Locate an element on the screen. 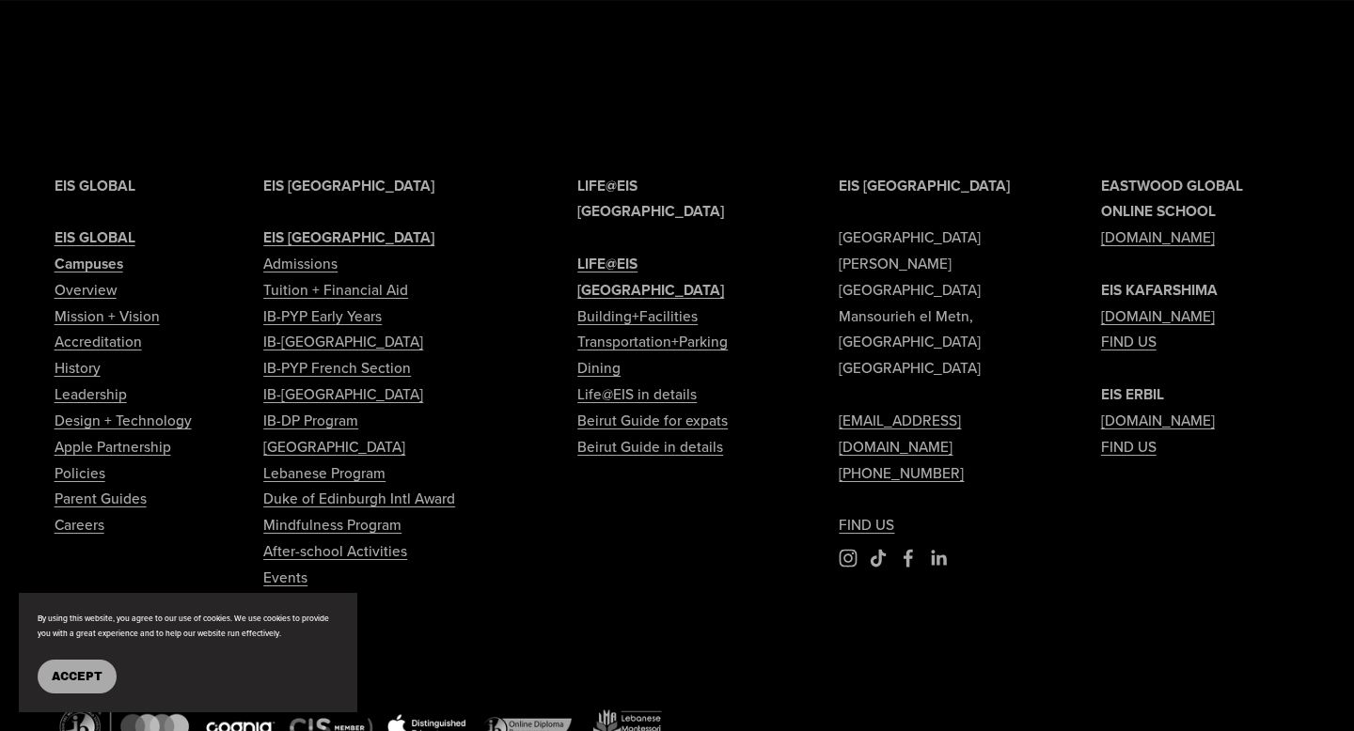  a: LinkedIn is located at coordinates (938, 558).